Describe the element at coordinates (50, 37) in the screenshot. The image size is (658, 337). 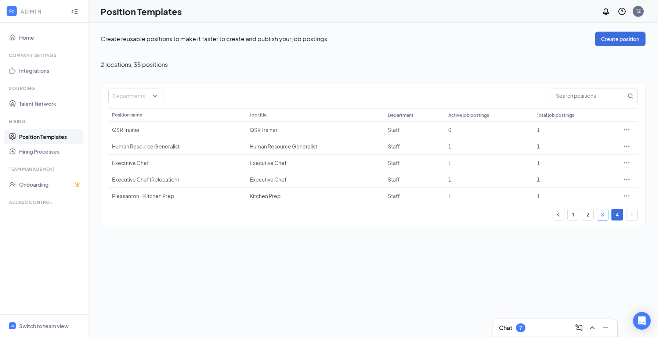
I see `a: Home` at that location.